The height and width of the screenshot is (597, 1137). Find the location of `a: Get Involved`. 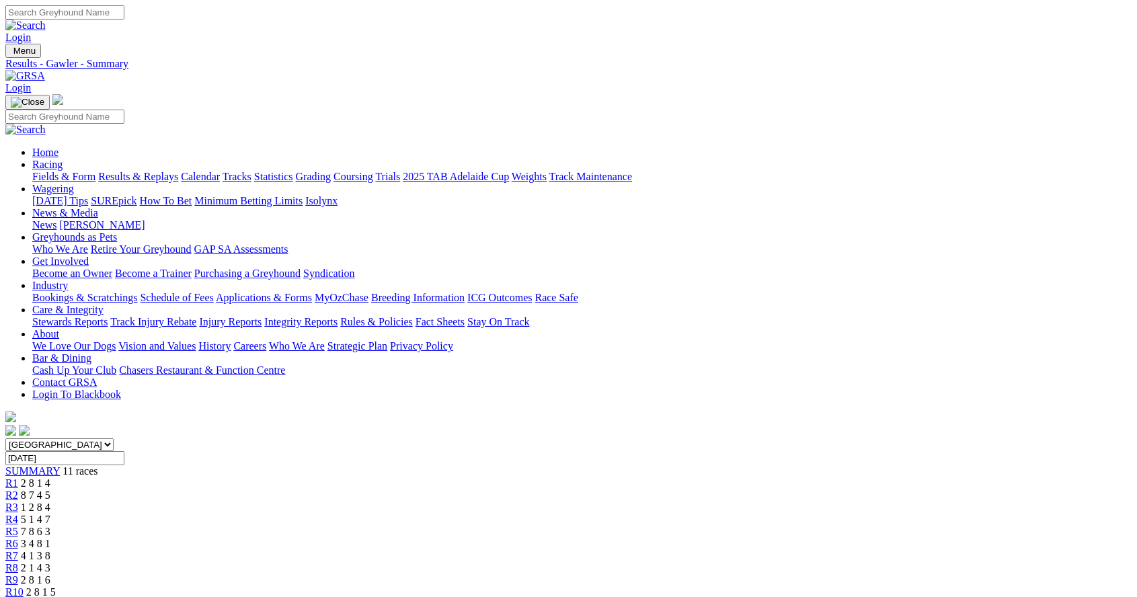

a: Get Involved is located at coordinates (61, 261).